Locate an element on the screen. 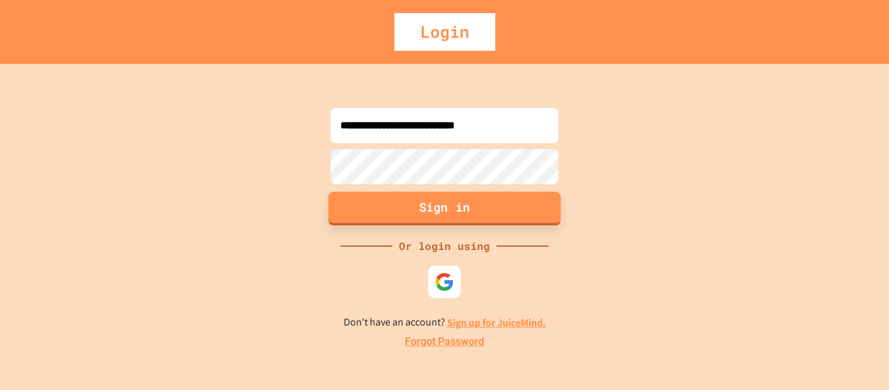 This screenshot has height=390, width=889. div: Login is located at coordinates (444, 32).